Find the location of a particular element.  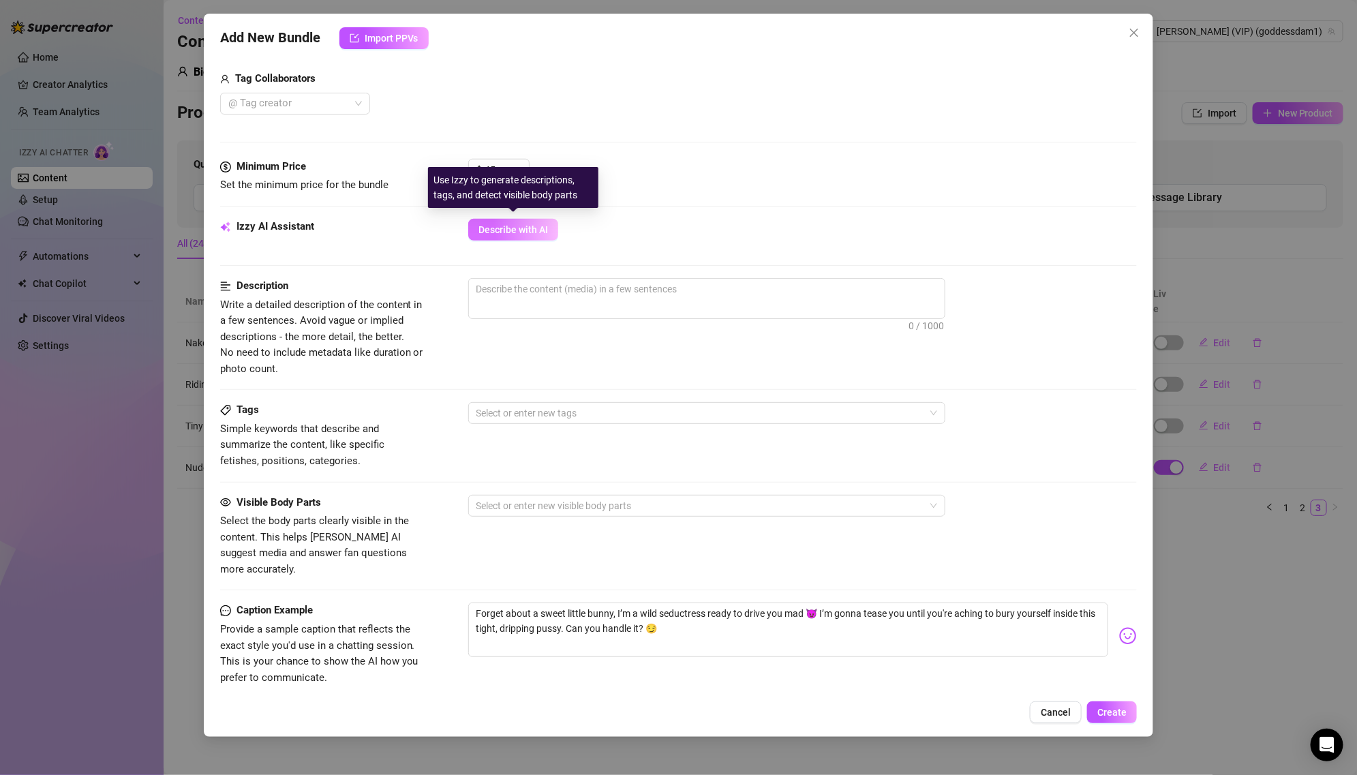

span: Provide a sample caption that reflects the exact style you'd use in a chatting session. This is y... is located at coordinates (319, 653).